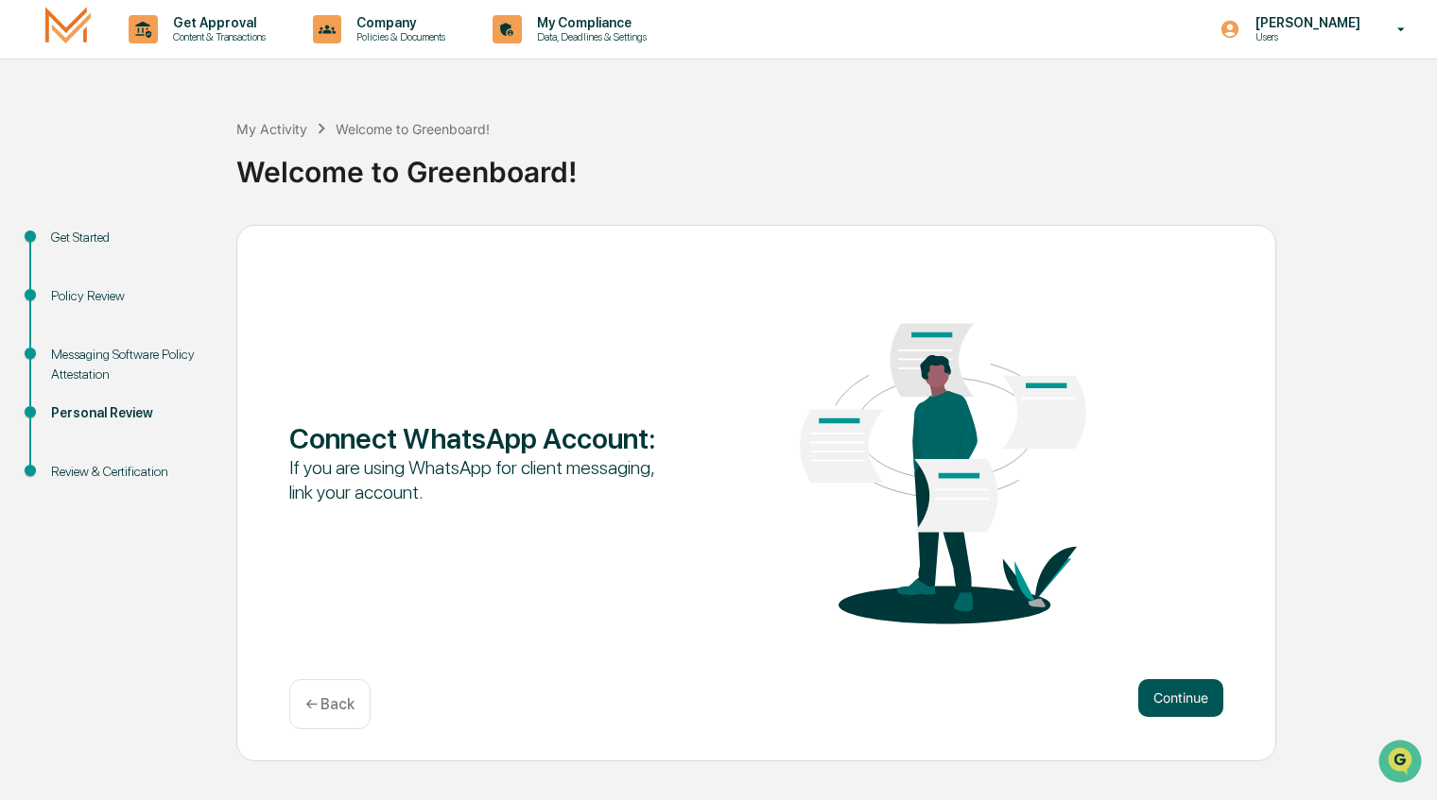  What do you see at coordinates (24, 24) in the screenshot?
I see `button: Open customer support` at bounding box center [24, 24].